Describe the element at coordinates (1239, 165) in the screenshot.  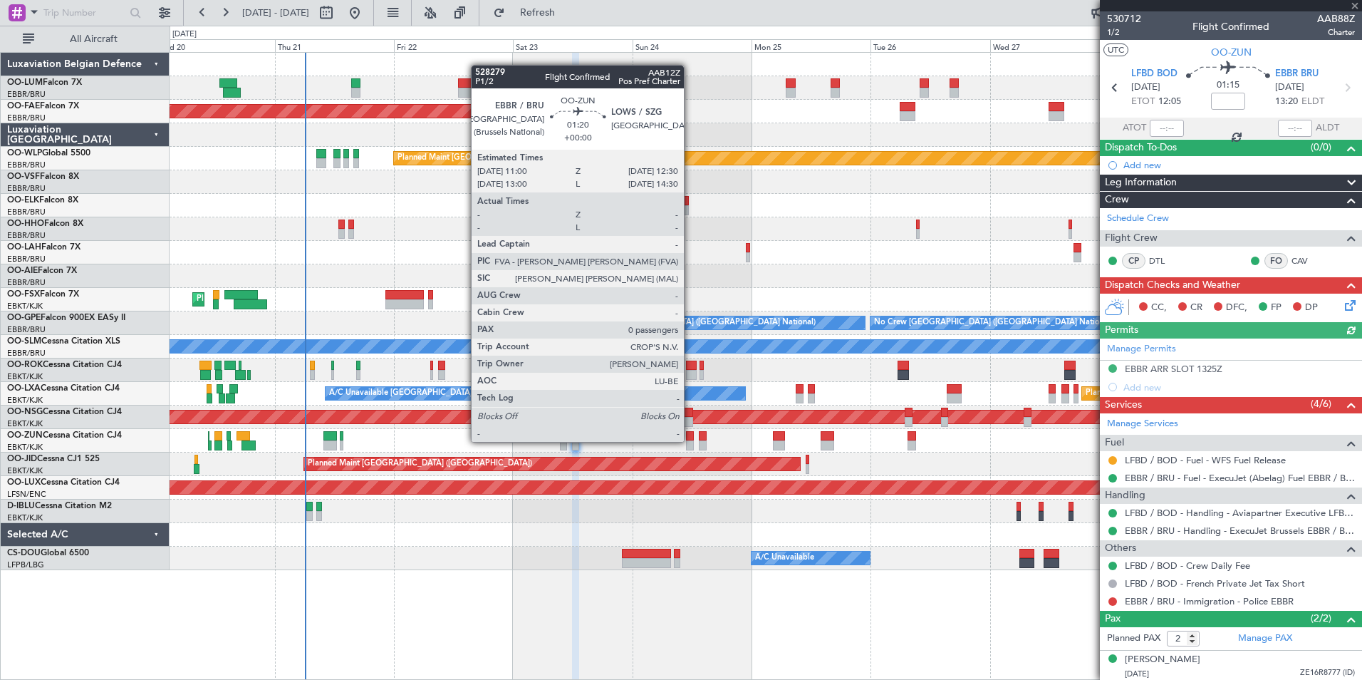
I see `div: Add new` at that location.